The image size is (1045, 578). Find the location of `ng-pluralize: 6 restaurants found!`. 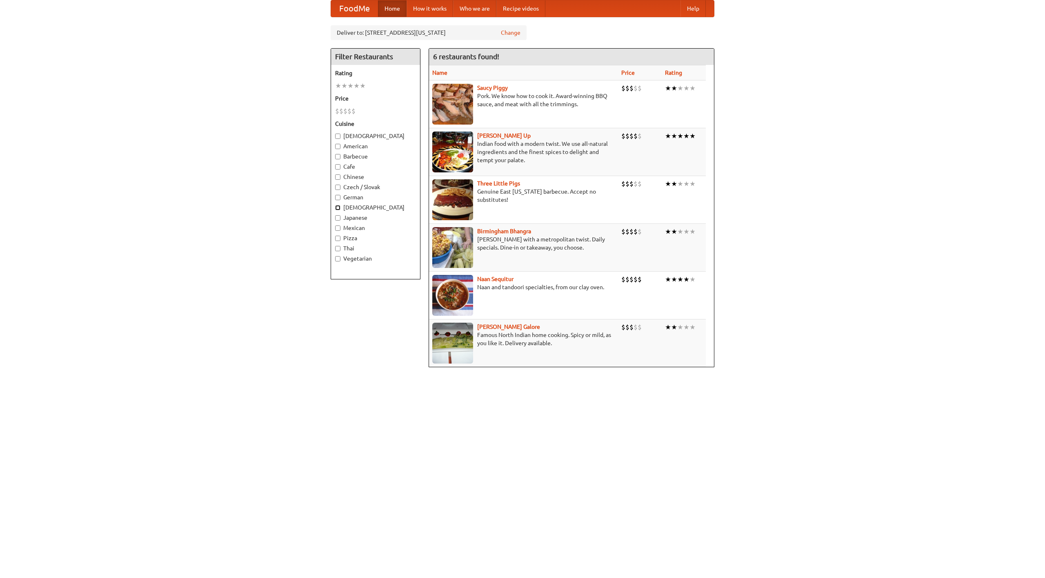

ng-pluralize: 6 restaurants found! is located at coordinates (466, 56).